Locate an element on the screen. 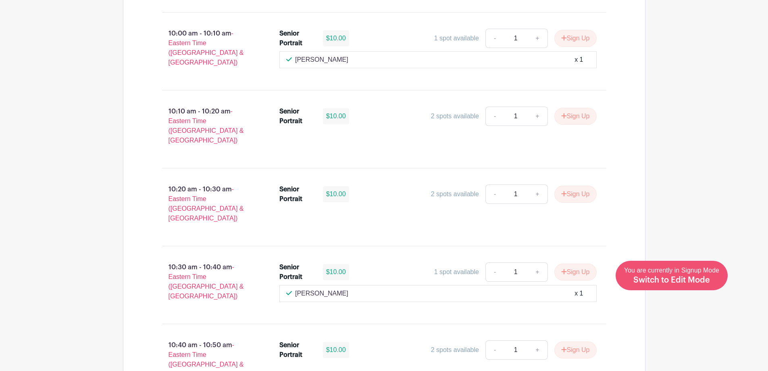 The height and width of the screenshot is (371, 768). p: 10:10 am - 10:20 am is located at coordinates (208, 126).